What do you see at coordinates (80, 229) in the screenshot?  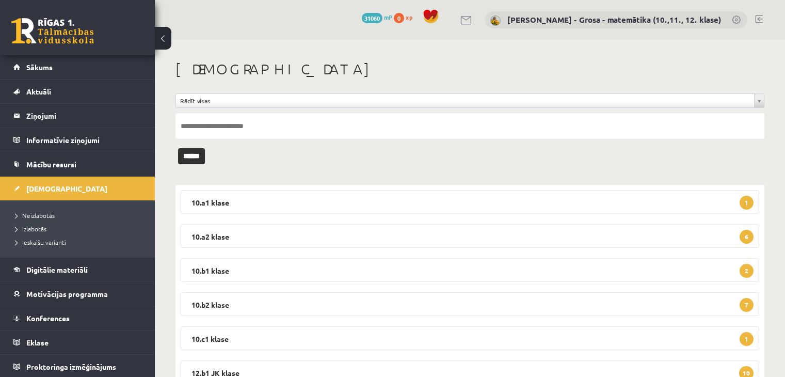 I see `a: Izlabotās` at bounding box center [80, 229].